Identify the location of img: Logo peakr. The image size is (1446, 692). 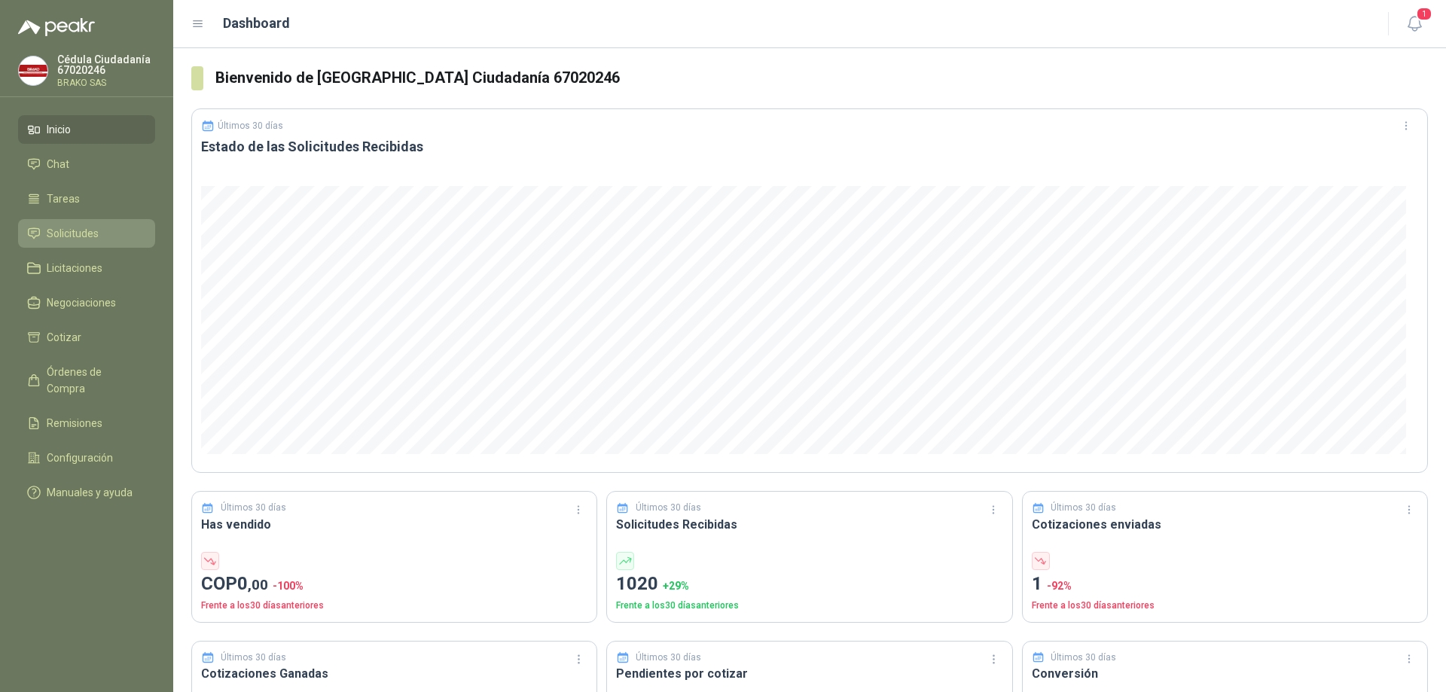
(56, 27).